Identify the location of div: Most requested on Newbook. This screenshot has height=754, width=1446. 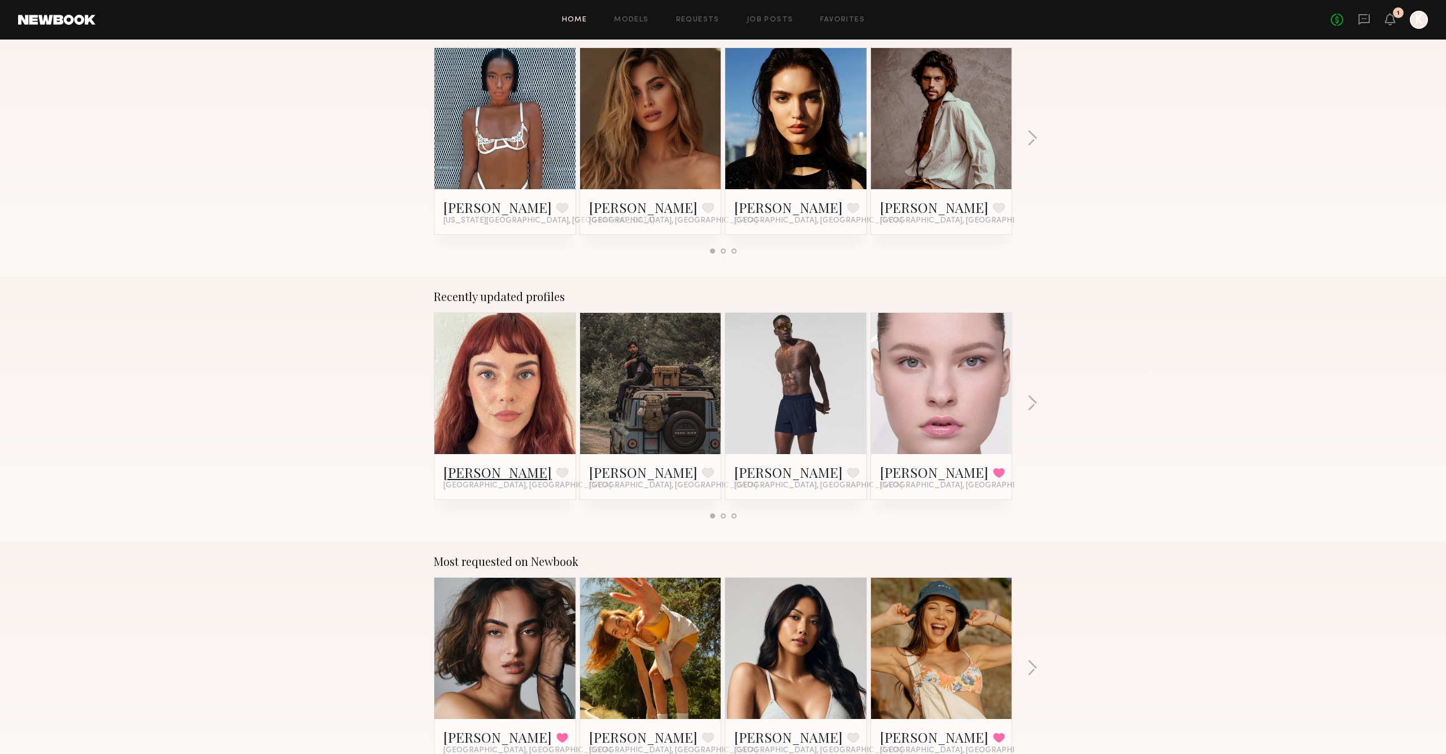
(723, 561).